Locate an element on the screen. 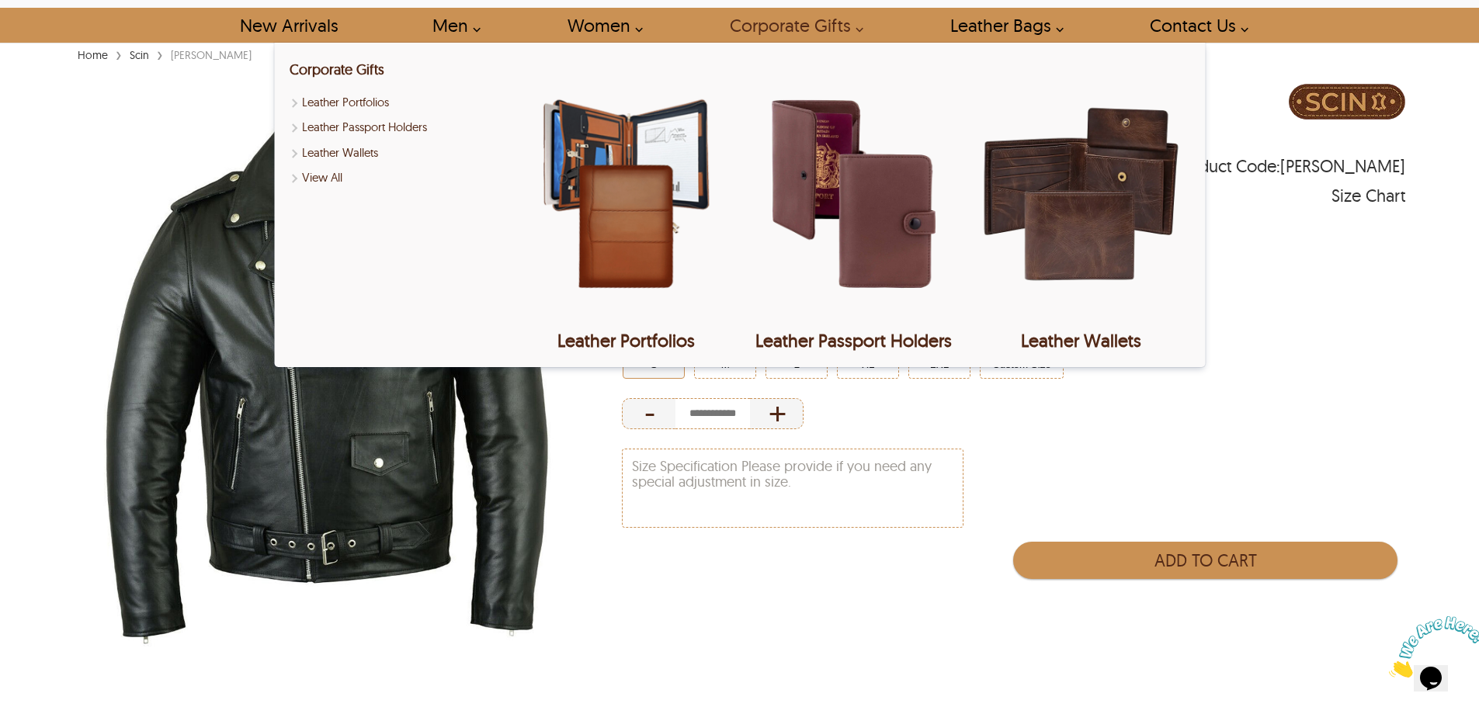 The height and width of the screenshot is (707, 1479). a: Leather Passport Holders is located at coordinates (853, 205).